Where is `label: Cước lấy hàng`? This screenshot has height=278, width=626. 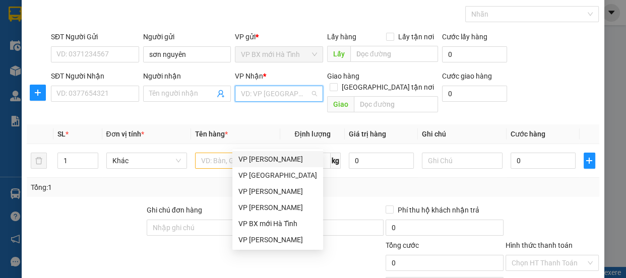 label: Cước lấy hàng is located at coordinates (465, 37).